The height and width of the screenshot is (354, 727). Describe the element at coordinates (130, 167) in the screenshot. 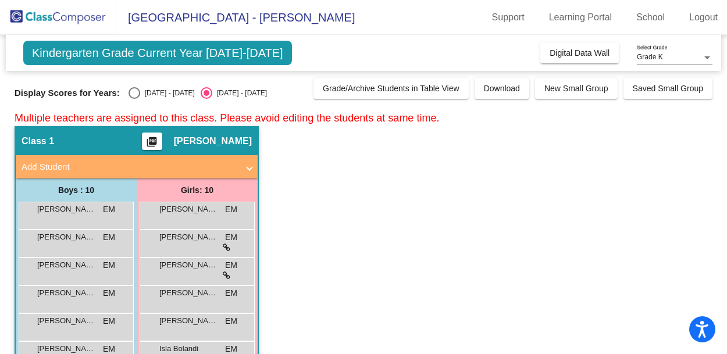

I see `mat-panel-title: Add Student` at that location.